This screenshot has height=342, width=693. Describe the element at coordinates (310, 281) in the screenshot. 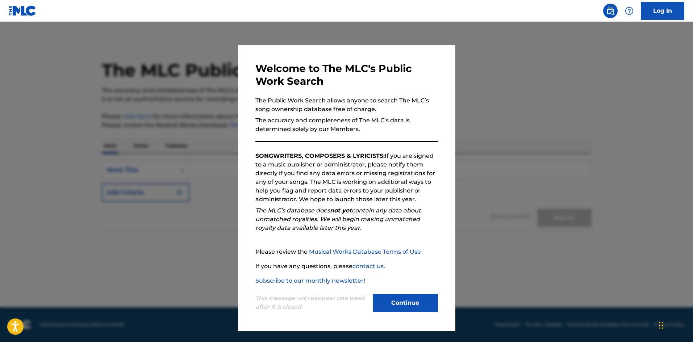

I see `a: Subscribe to our monthly newsletter!` at that location.